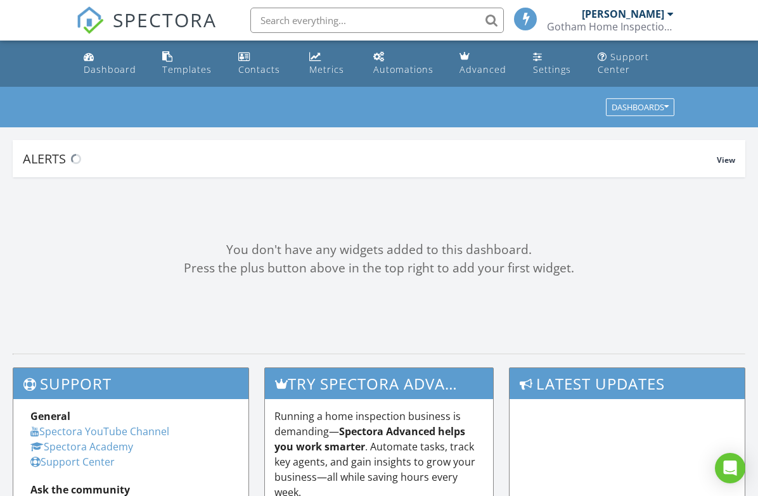 The height and width of the screenshot is (496, 758). I want to click on a: Spectora Academy, so click(82, 447).